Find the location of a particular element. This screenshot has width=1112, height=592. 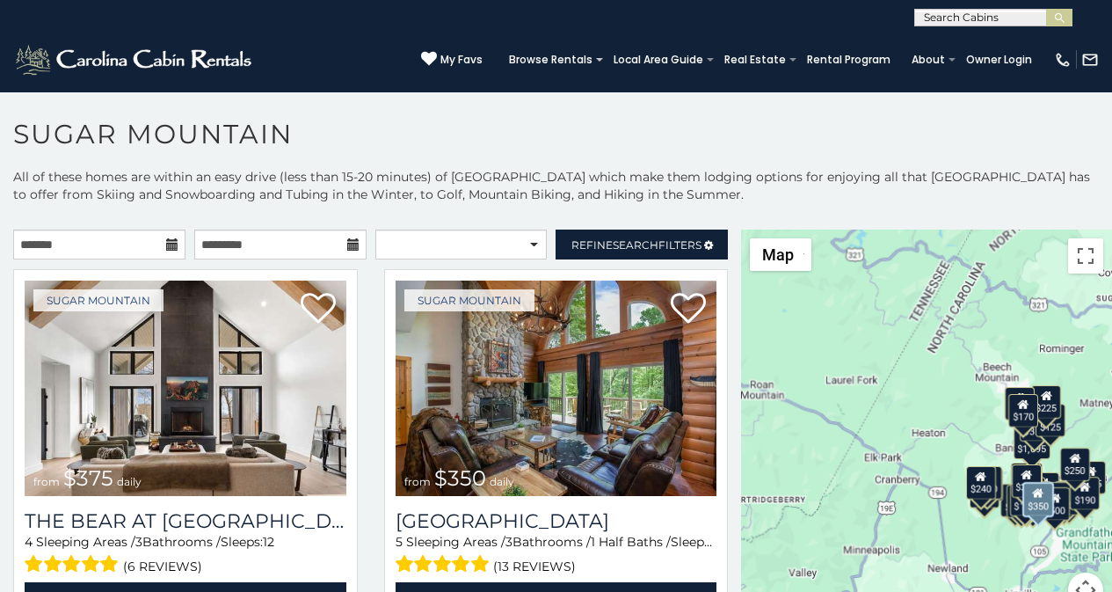

img: White-1-2.png is located at coordinates (135, 60).